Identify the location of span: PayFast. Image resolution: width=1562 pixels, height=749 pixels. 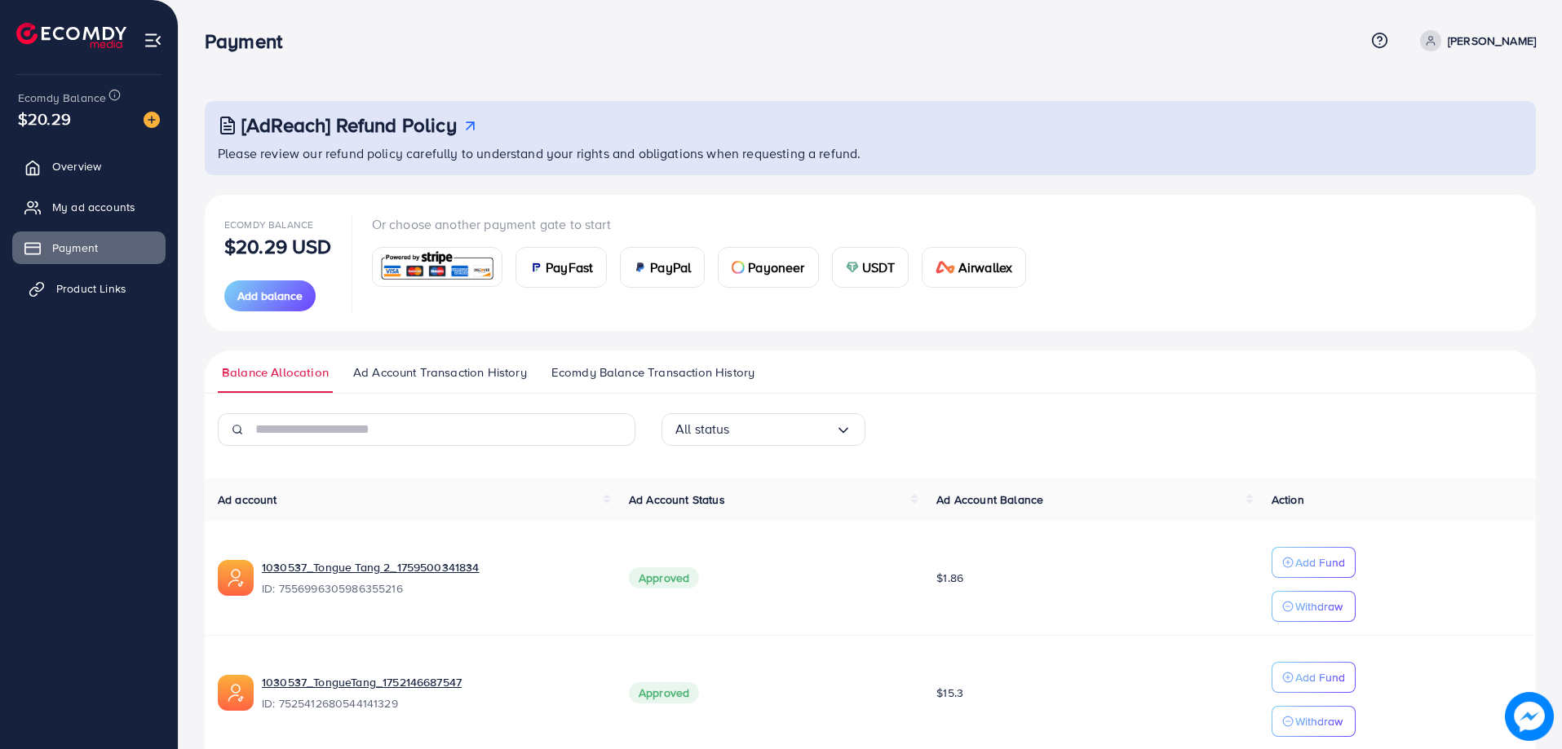
(569, 267).